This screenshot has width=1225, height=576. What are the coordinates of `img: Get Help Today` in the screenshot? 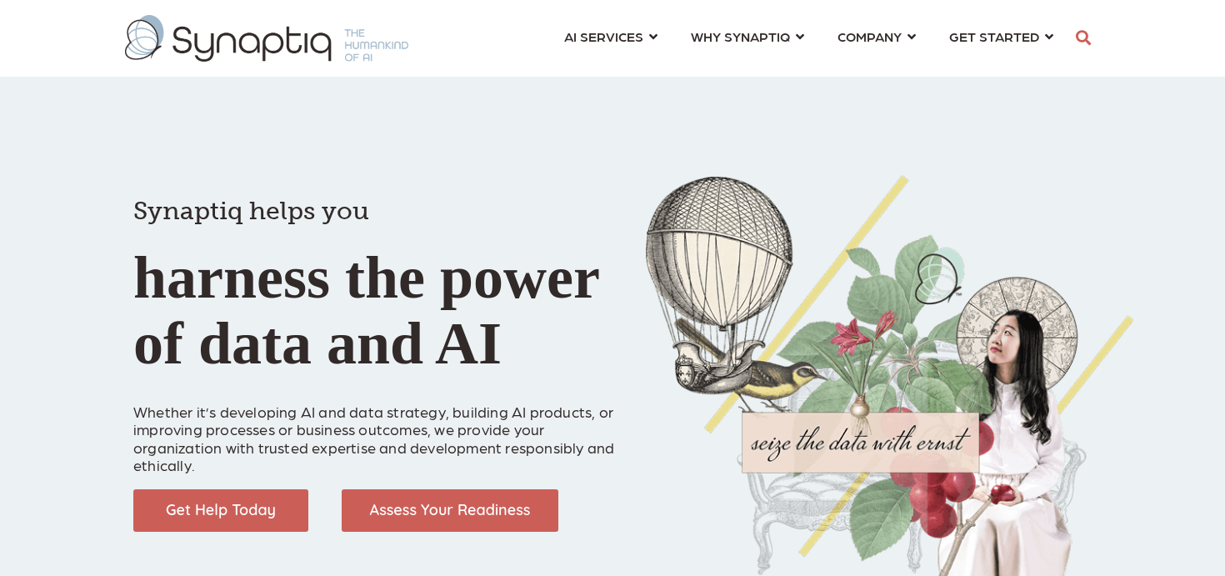 It's located at (221, 510).